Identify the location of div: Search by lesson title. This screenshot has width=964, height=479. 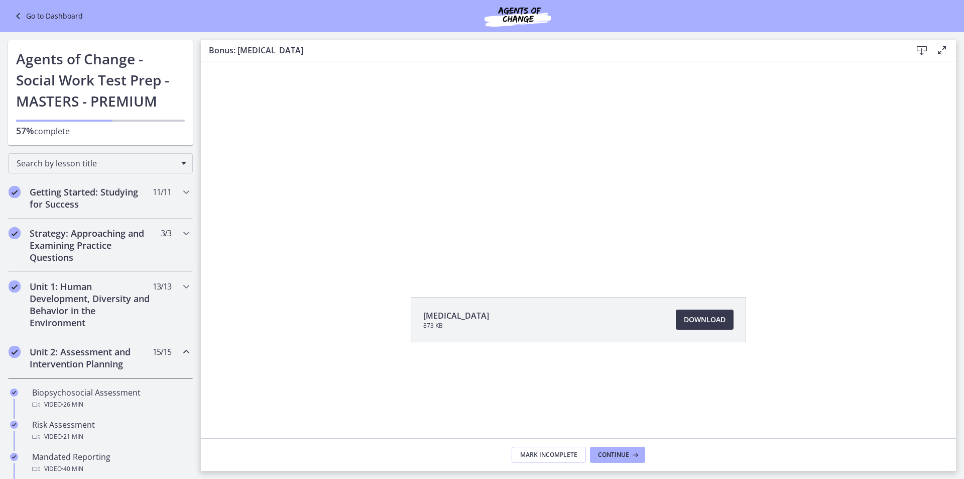
(100, 163).